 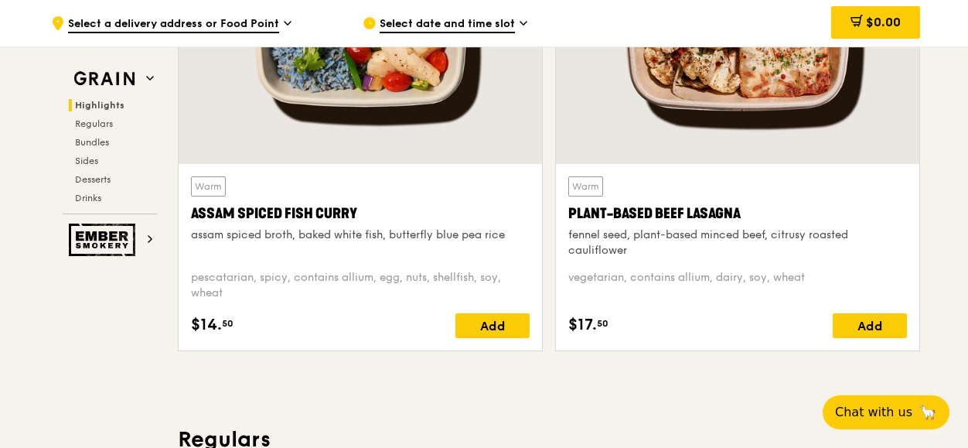 What do you see at coordinates (447, 25) in the screenshot?
I see `span: Select date and time slot` at bounding box center [447, 25].